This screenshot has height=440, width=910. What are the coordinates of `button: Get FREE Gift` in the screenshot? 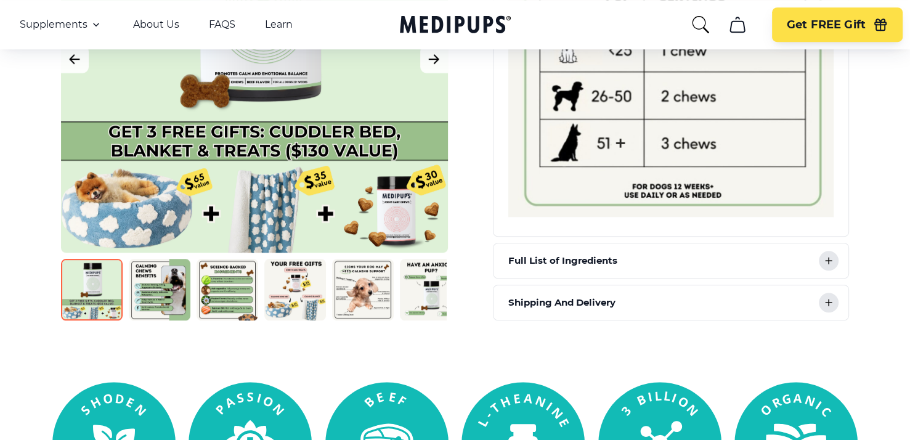 It's located at (837, 25).